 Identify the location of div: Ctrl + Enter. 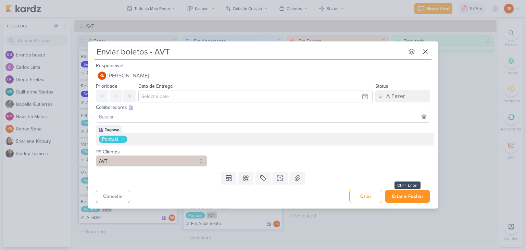
(408, 185).